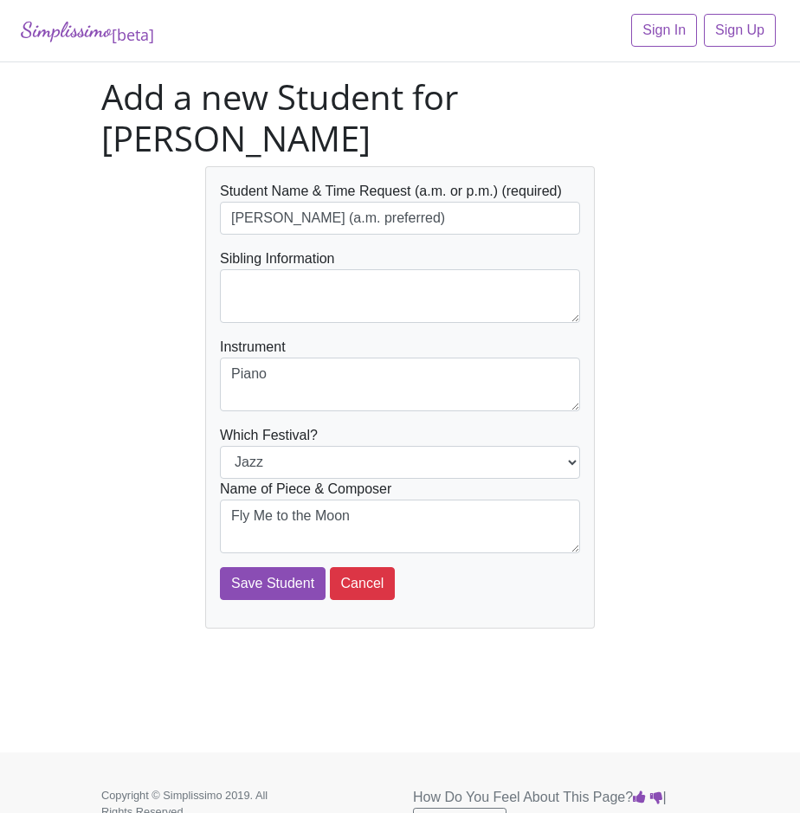  What do you see at coordinates (273, 584) in the screenshot?
I see `input: Save Student` at bounding box center [273, 584].